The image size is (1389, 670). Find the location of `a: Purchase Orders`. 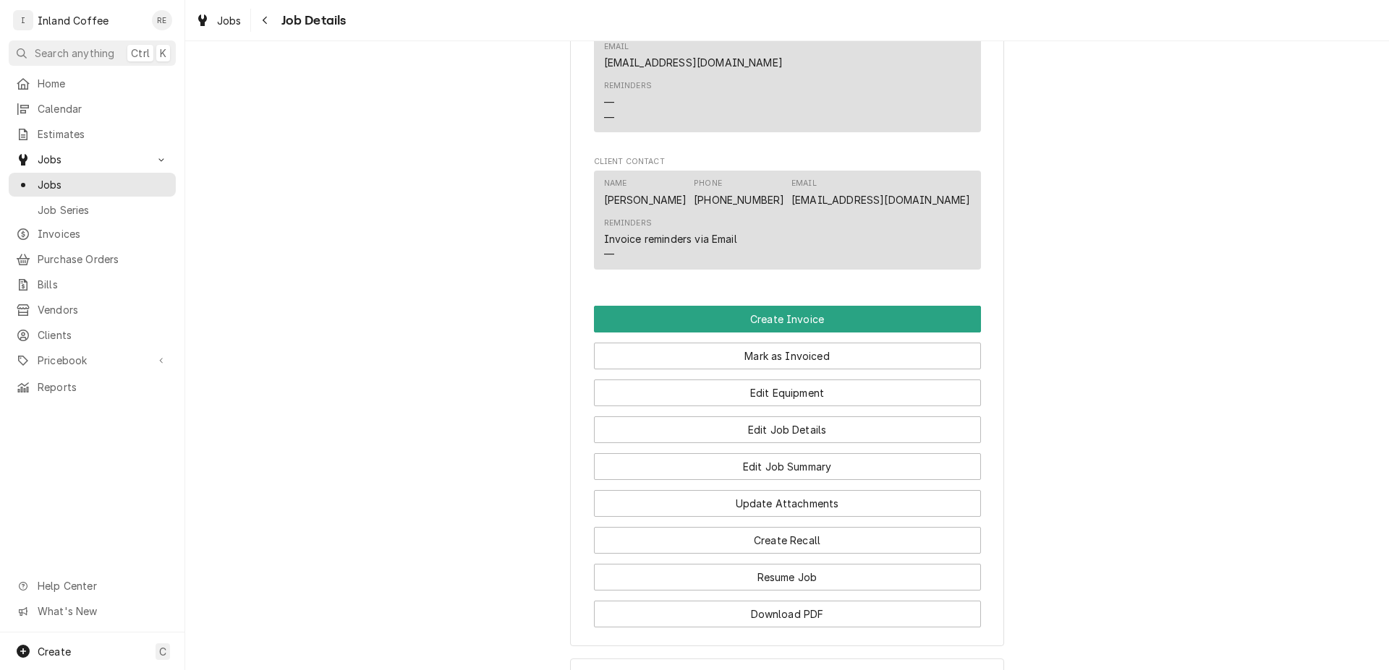

a: Purchase Orders is located at coordinates (92, 259).